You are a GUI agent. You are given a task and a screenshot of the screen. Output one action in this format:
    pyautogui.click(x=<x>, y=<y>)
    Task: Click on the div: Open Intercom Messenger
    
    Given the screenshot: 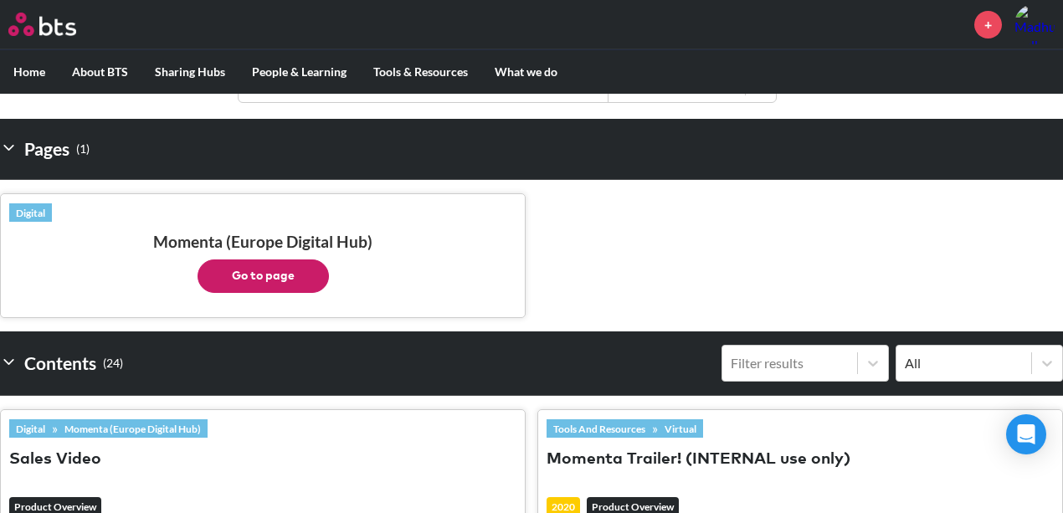 What is the action you would take?
    pyautogui.click(x=1026, y=434)
    